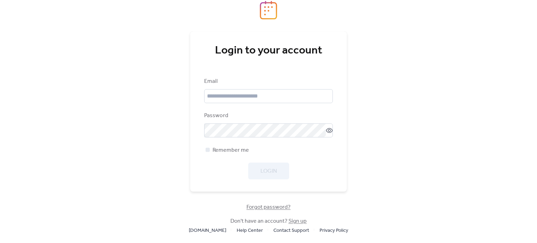 Image resolution: width=537 pixels, height=243 pixels. Describe the element at coordinates (268, 51) in the screenshot. I see `div: Login to your account` at that location.